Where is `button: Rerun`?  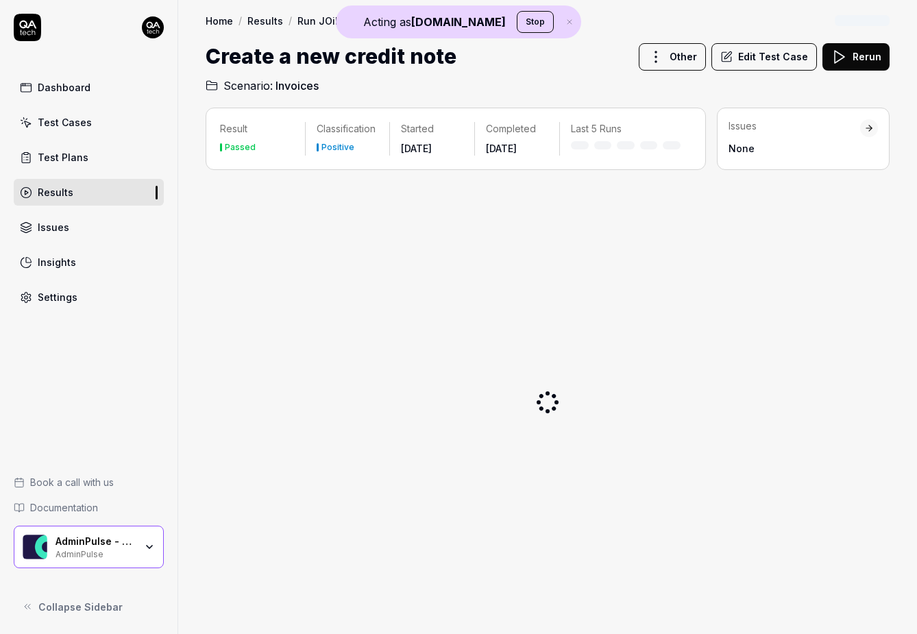
button: Rerun is located at coordinates (856, 57).